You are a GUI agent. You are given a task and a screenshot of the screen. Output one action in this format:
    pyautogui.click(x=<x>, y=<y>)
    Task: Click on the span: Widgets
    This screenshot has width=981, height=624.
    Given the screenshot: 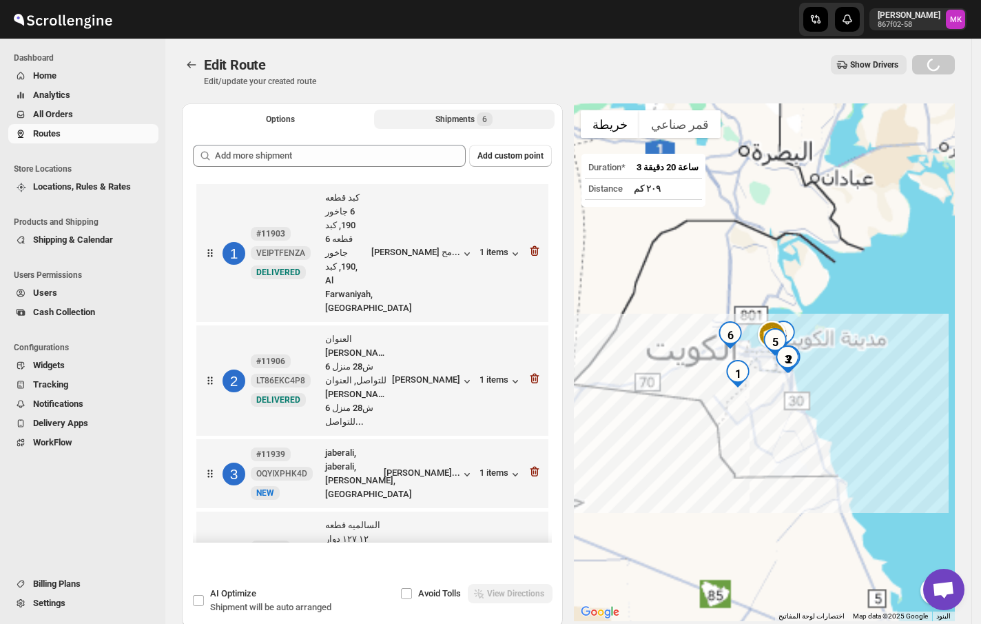 What is the action you would take?
    pyautogui.click(x=49, y=365)
    